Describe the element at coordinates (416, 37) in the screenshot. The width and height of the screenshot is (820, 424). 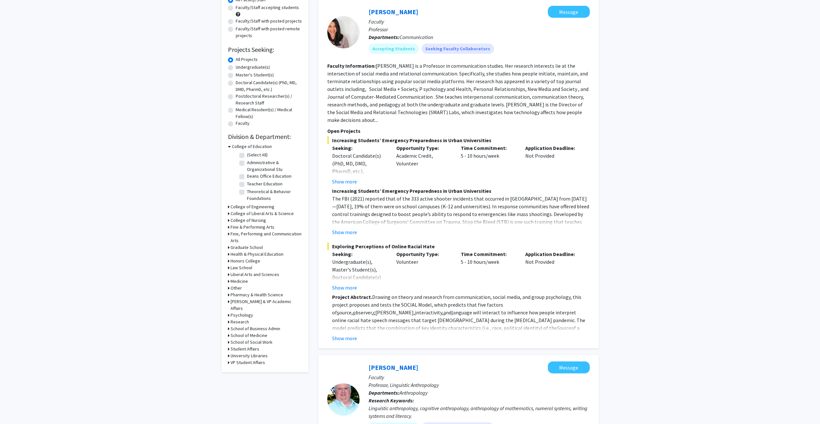
I see `span: Communication` at that location.